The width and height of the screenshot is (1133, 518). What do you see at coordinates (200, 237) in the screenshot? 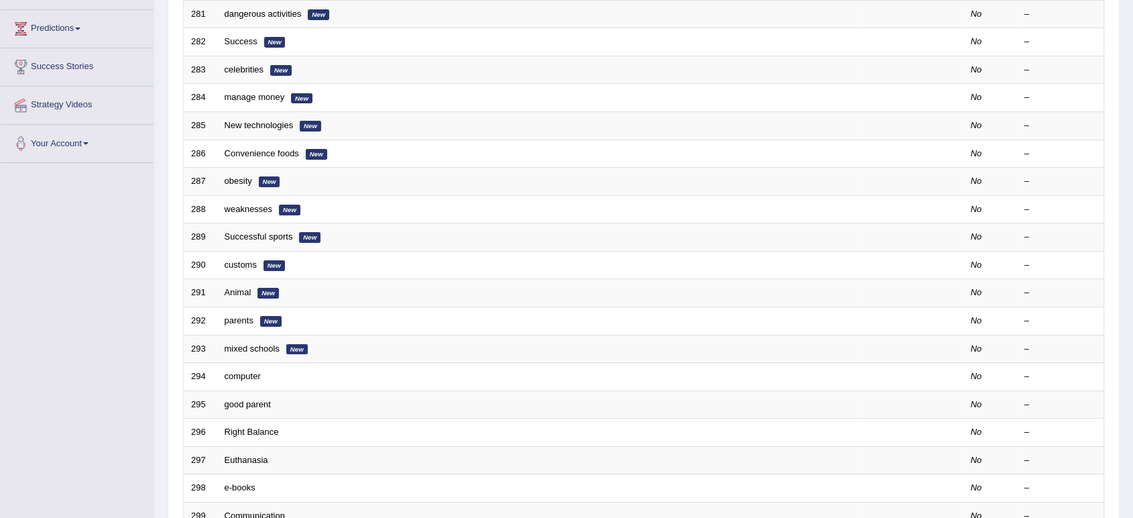
I see `td: 289` at bounding box center [200, 237].